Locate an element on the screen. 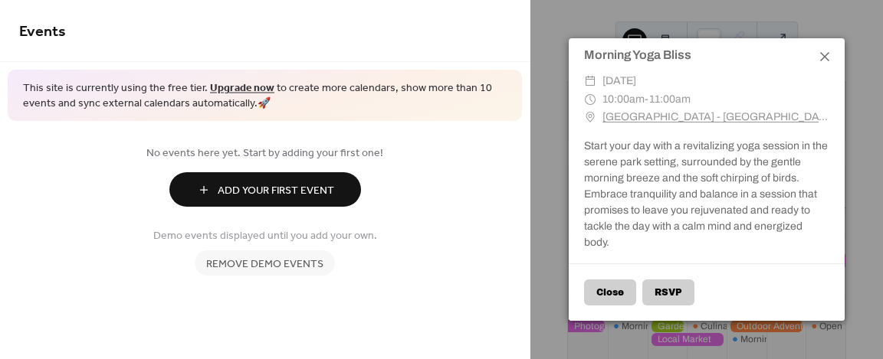 Image resolution: width=883 pixels, height=359 pixels. span: Add Your First Event is located at coordinates (276, 191).